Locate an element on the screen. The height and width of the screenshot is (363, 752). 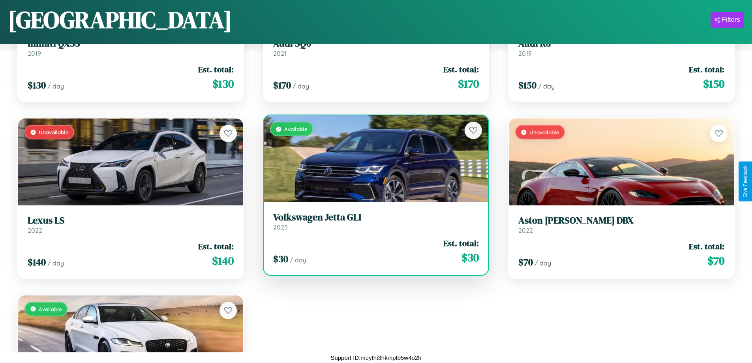
div: Filters is located at coordinates (732, 20).